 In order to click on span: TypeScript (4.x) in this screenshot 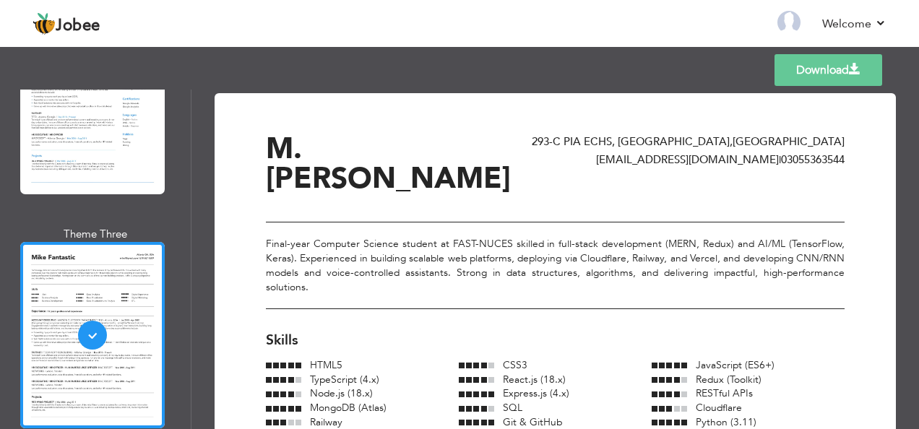, I will do `click(345, 379)`.